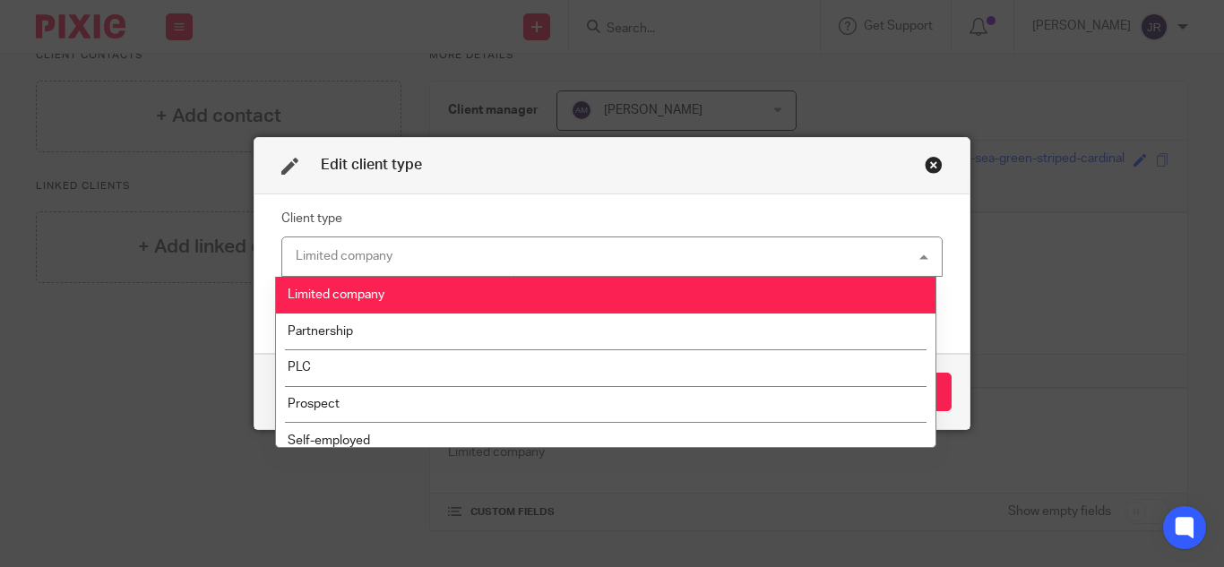 The width and height of the screenshot is (1224, 567). What do you see at coordinates (314, 404) in the screenshot?
I see `span: Prospect` at bounding box center [314, 404].